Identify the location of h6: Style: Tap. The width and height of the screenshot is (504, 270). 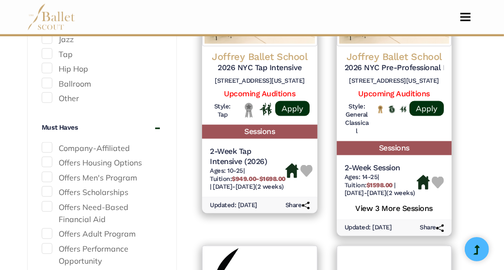
(222, 111).